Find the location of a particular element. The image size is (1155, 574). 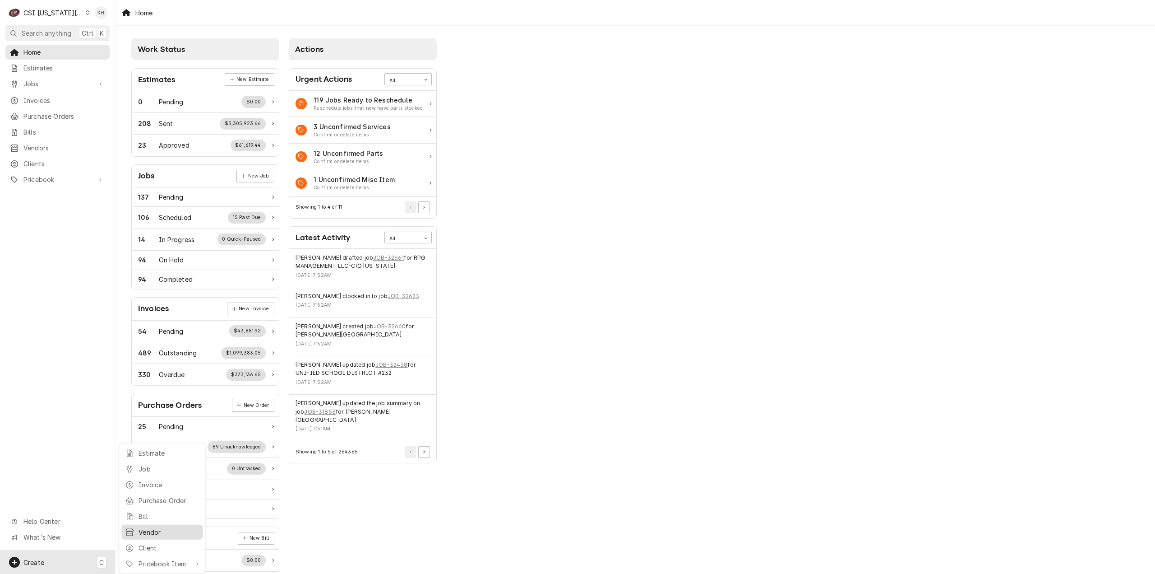

div: Pricebook Item is located at coordinates (165, 563).